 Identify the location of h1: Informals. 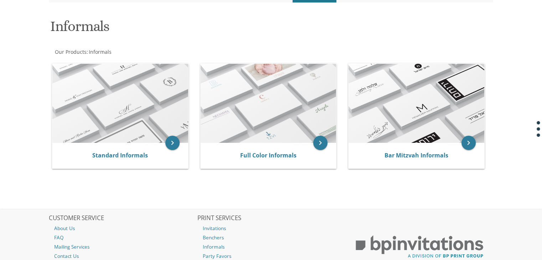
(196, 29).